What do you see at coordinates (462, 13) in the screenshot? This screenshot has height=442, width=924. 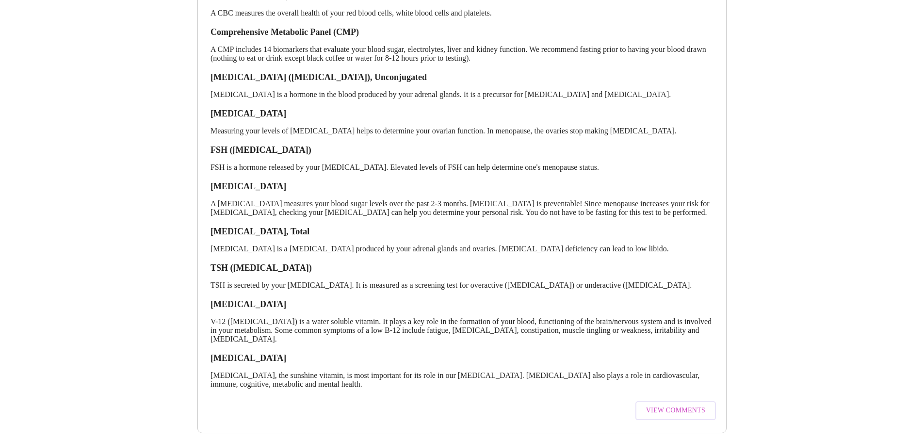 I see `p: A CBC measures the overall health of your red blood cells, white blood cells and platelets.` at bounding box center [462, 13].